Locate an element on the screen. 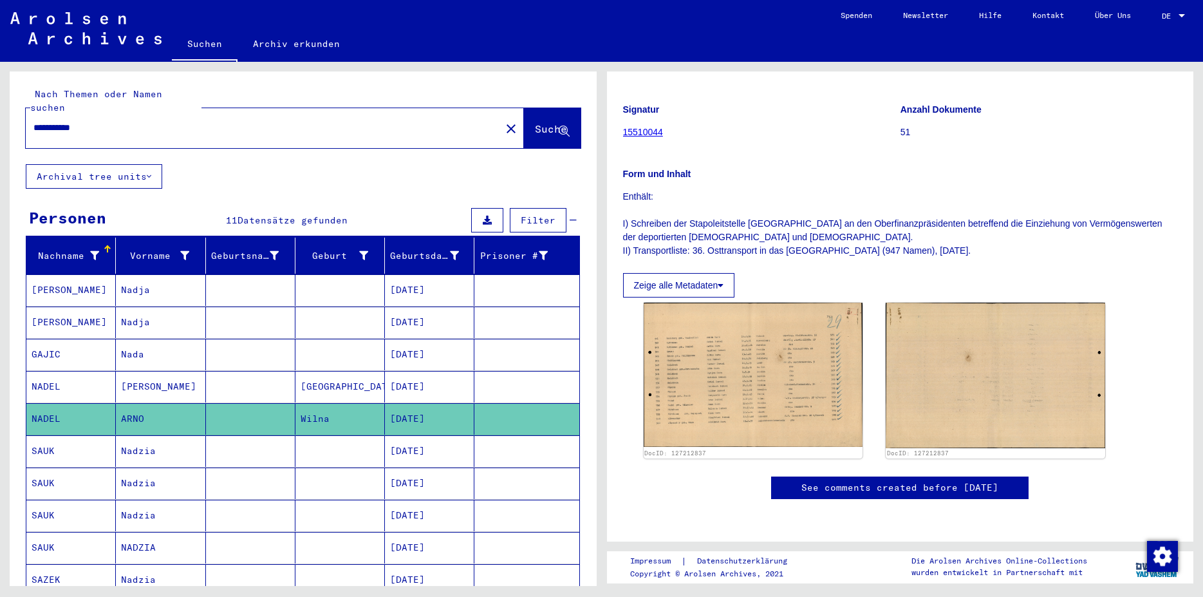 This screenshot has width=1203, height=597. mat-icon: close is located at coordinates (511, 129).